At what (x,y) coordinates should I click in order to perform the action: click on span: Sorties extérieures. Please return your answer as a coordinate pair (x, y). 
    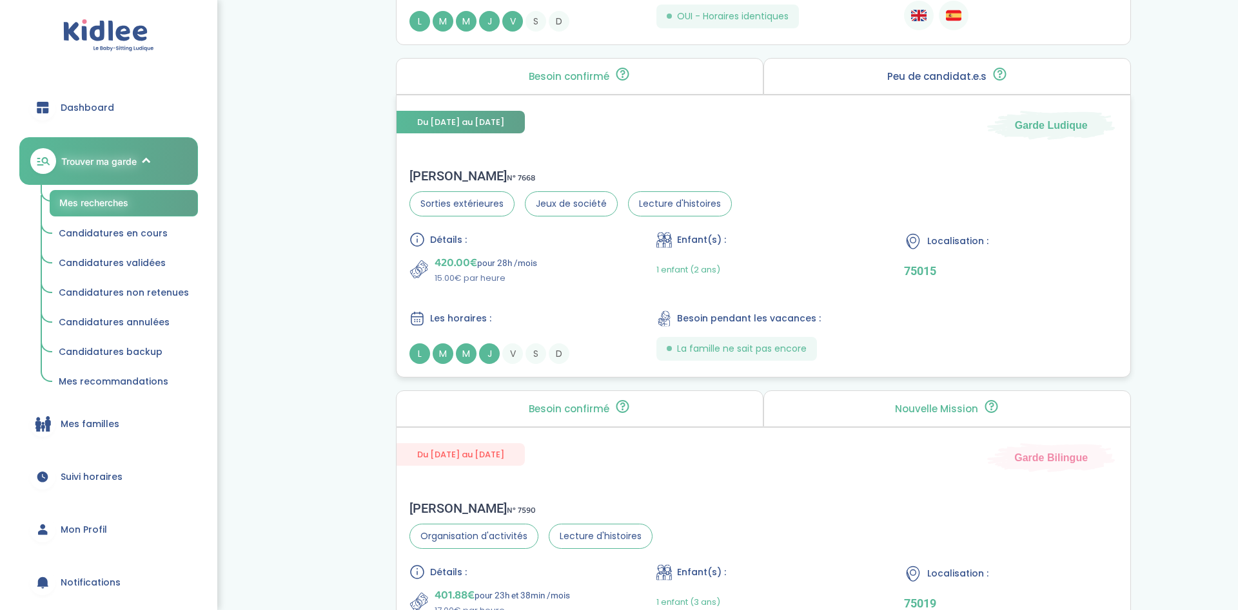
    Looking at the image, I should click on (462, 204).